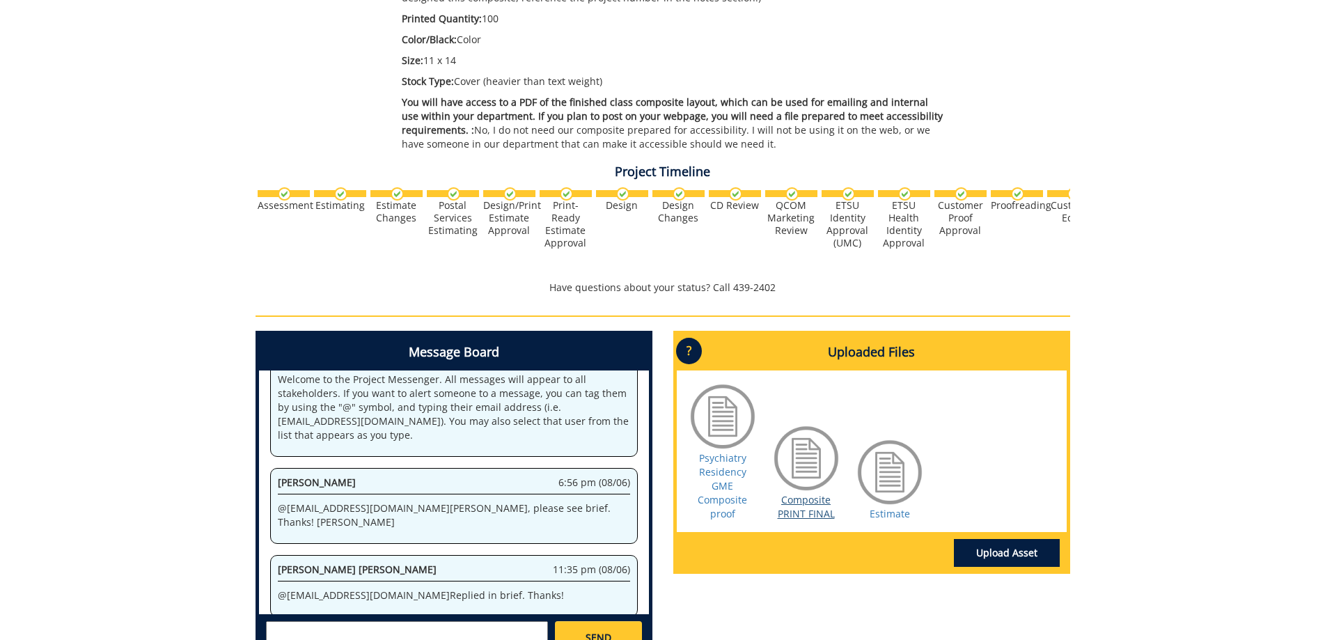  Describe the element at coordinates (806, 506) in the screenshot. I see `a: Composite PRINT FINAL` at that location.